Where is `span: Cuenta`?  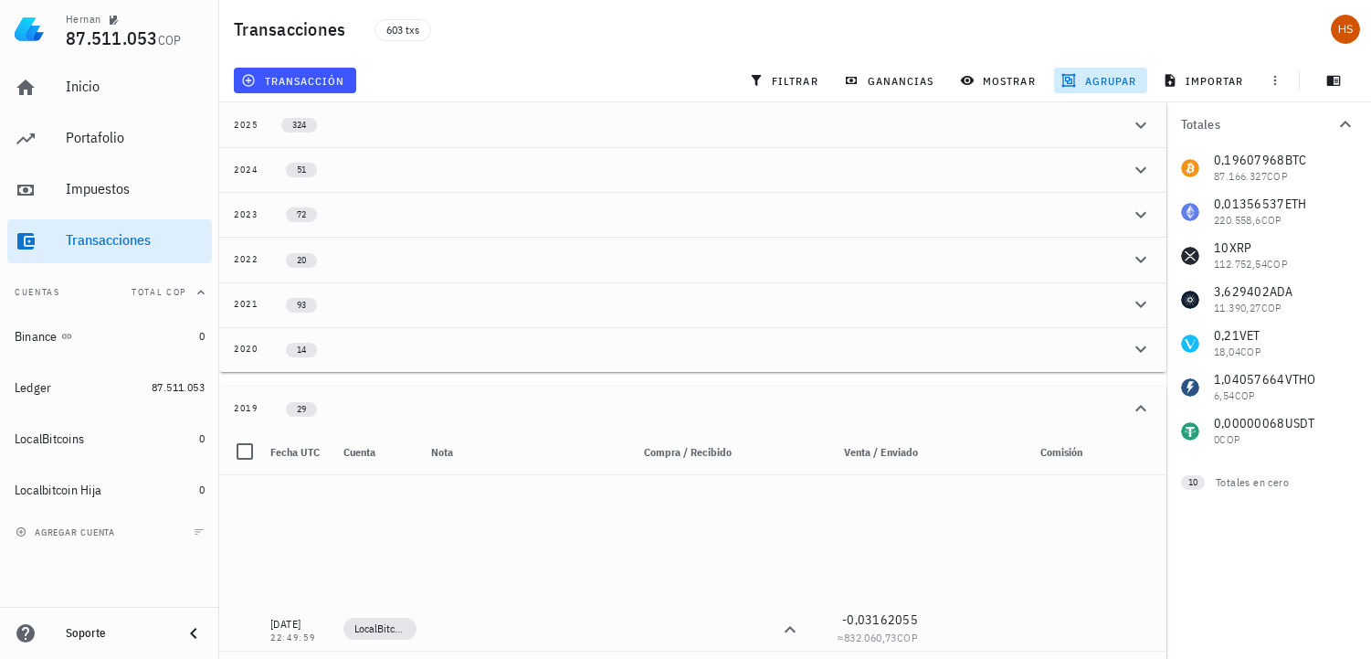 span: Cuenta is located at coordinates (359, 451).